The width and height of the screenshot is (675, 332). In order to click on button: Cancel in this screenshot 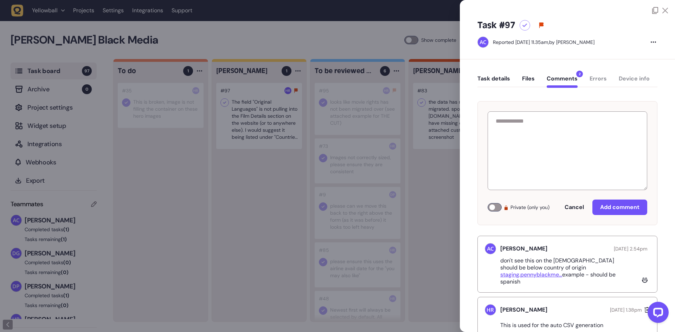, I will do `click(574, 207)`.